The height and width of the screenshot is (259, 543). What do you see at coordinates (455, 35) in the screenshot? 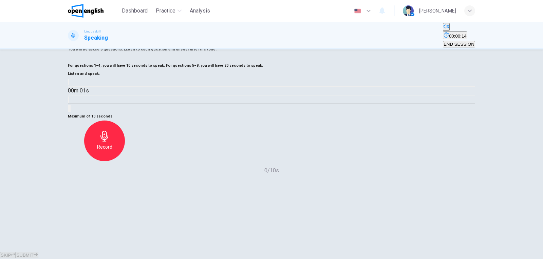
I see `button: 00:00:14` at bounding box center [455, 35].